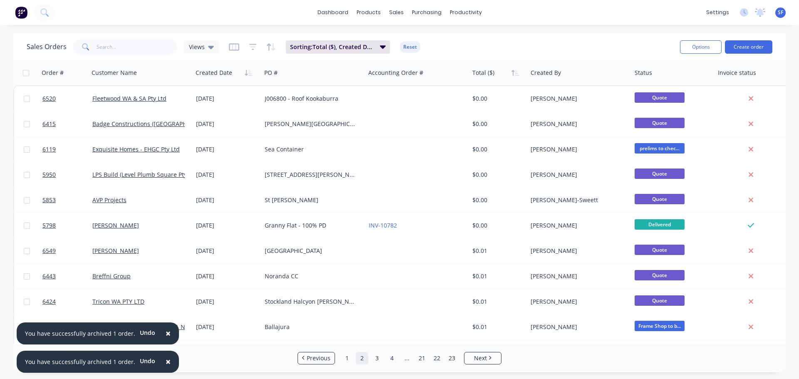 Image resolution: width=799 pixels, height=379 pixels. What do you see at coordinates (21, 12) in the screenshot?
I see `img: Factory` at bounding box center [21, 12].